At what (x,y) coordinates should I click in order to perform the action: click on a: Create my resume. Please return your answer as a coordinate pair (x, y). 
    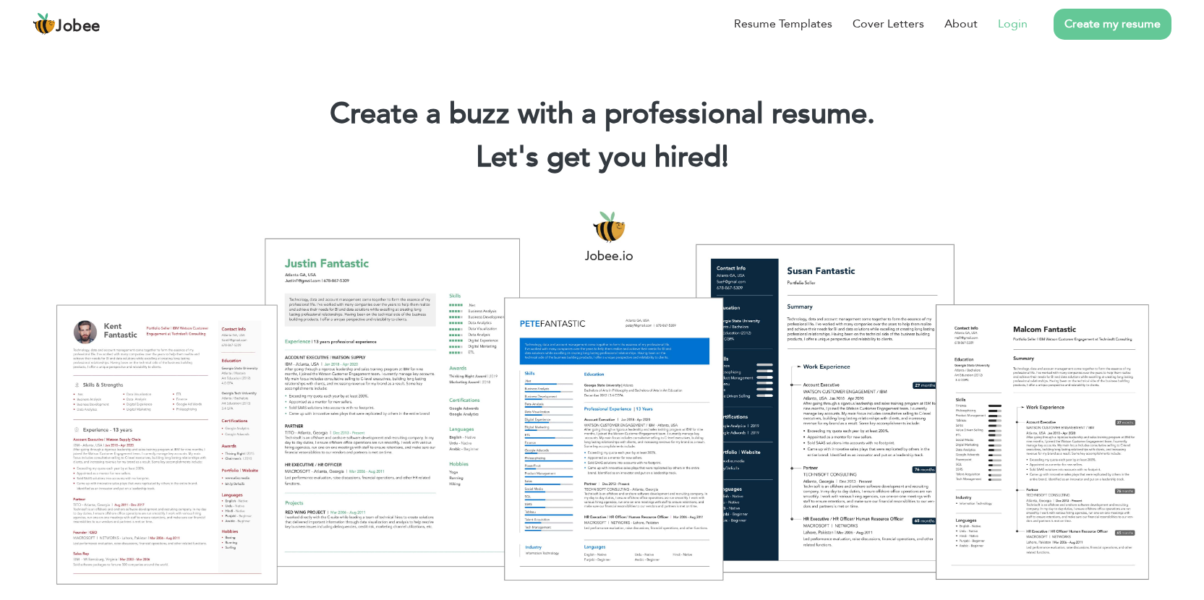
    Looking at the image, I should click on (1112, 24).